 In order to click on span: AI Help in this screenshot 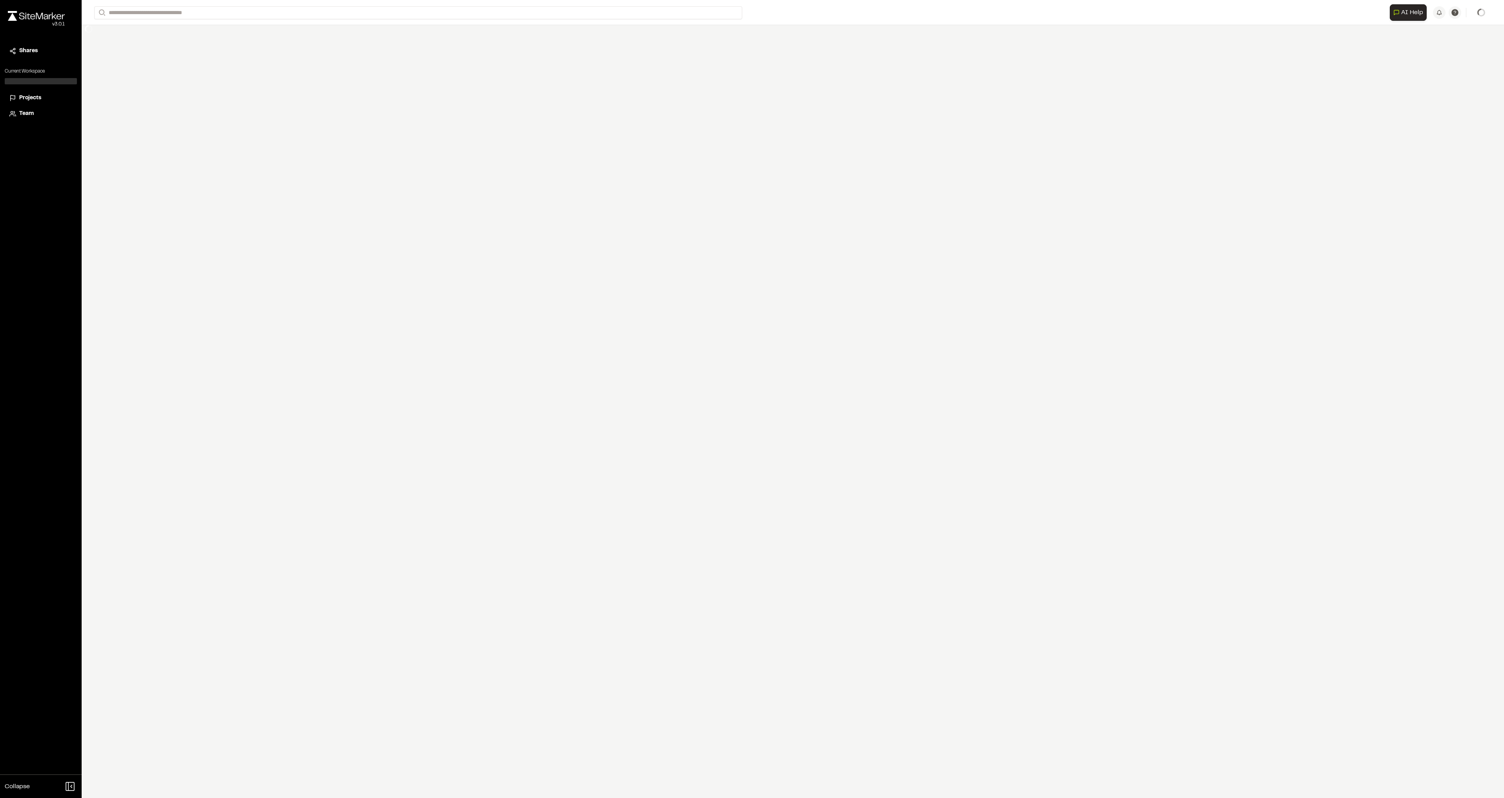, I will do `click(1412, 13)`.